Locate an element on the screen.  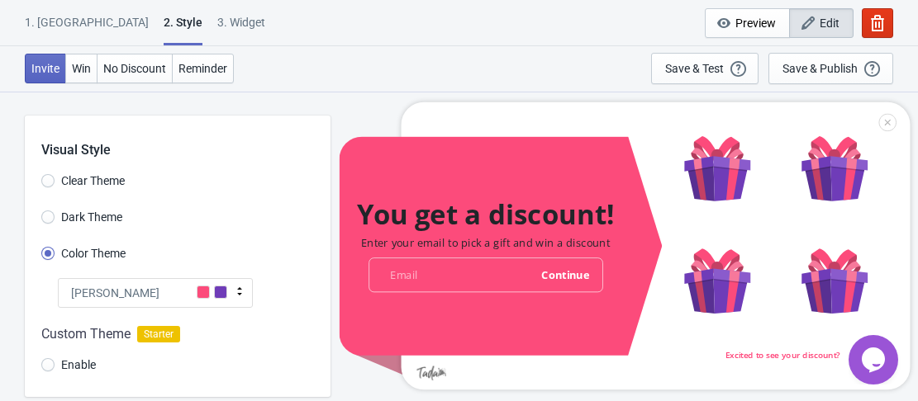
div: 2 . Style is located at coordinates (183, 30).